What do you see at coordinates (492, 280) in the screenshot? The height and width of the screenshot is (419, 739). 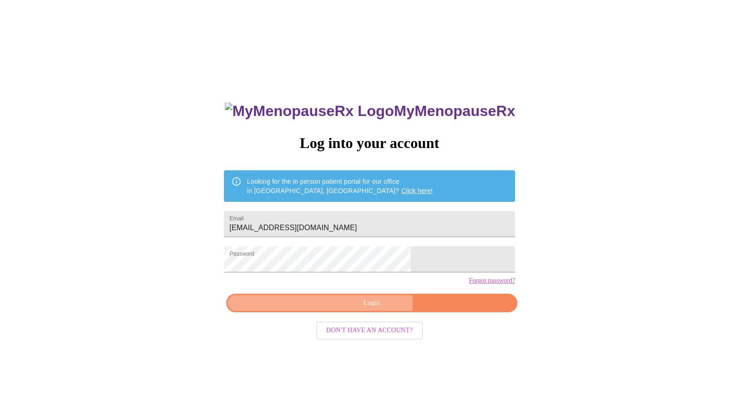 I see `a: Forgot password?` at bounding box center [492, 280].